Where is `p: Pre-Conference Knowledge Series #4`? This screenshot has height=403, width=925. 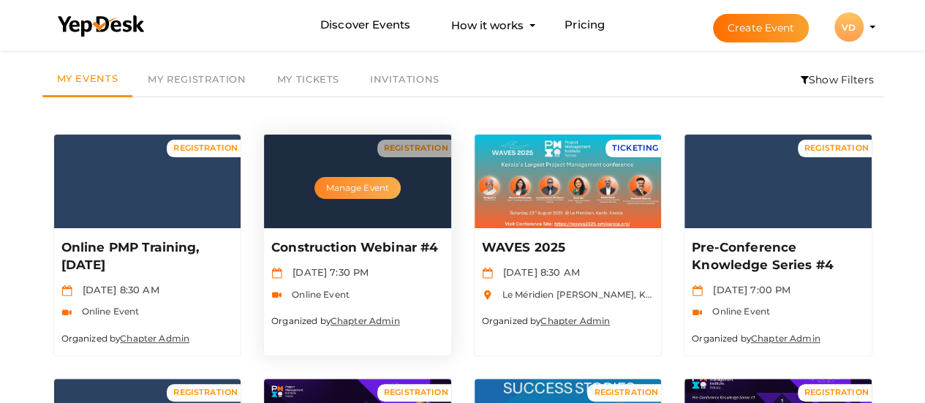
p: Pre-Conference Knowledge Series #4 is located at coordinates (776, 257).